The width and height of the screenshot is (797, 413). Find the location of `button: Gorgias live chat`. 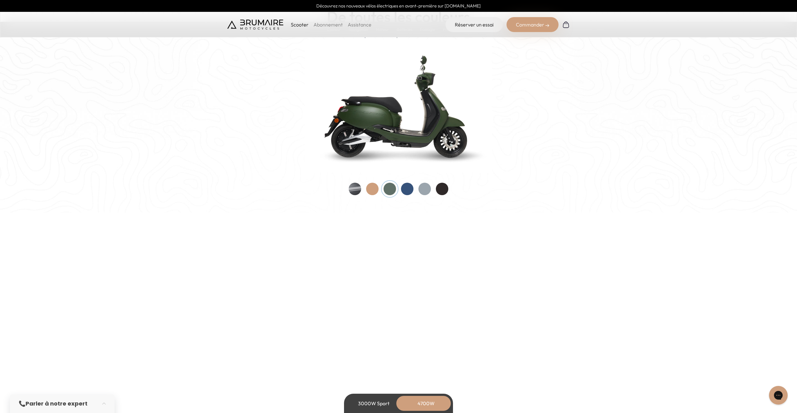

button: Gorgias live chat is located at coordinates (12, 12).